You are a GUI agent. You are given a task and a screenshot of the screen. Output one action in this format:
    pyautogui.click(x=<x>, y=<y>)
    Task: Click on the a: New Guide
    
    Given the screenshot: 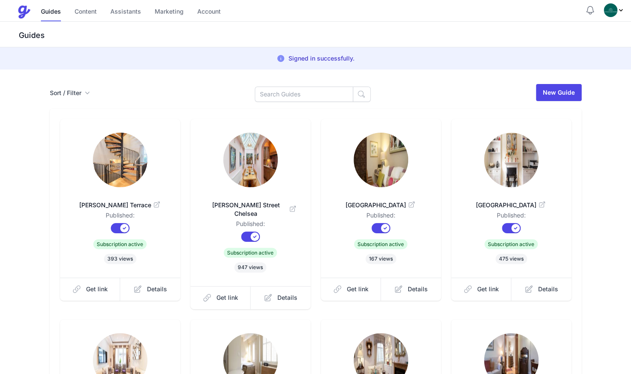 What is the action you would take?
    pyautogui.click(x=558, y=92)
    